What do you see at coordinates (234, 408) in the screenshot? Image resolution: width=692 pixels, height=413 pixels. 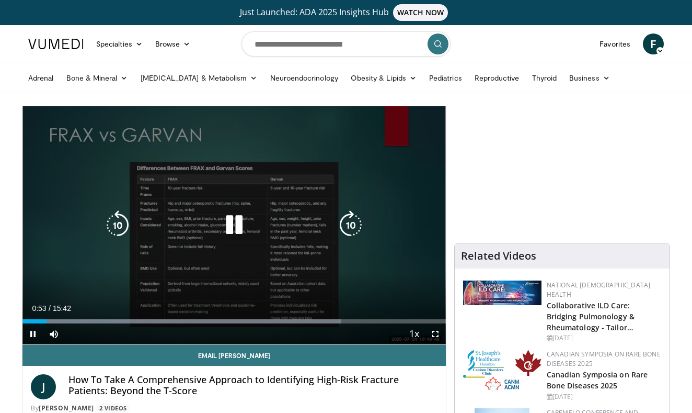 I see `div: By` at bounding box center [234, 408].